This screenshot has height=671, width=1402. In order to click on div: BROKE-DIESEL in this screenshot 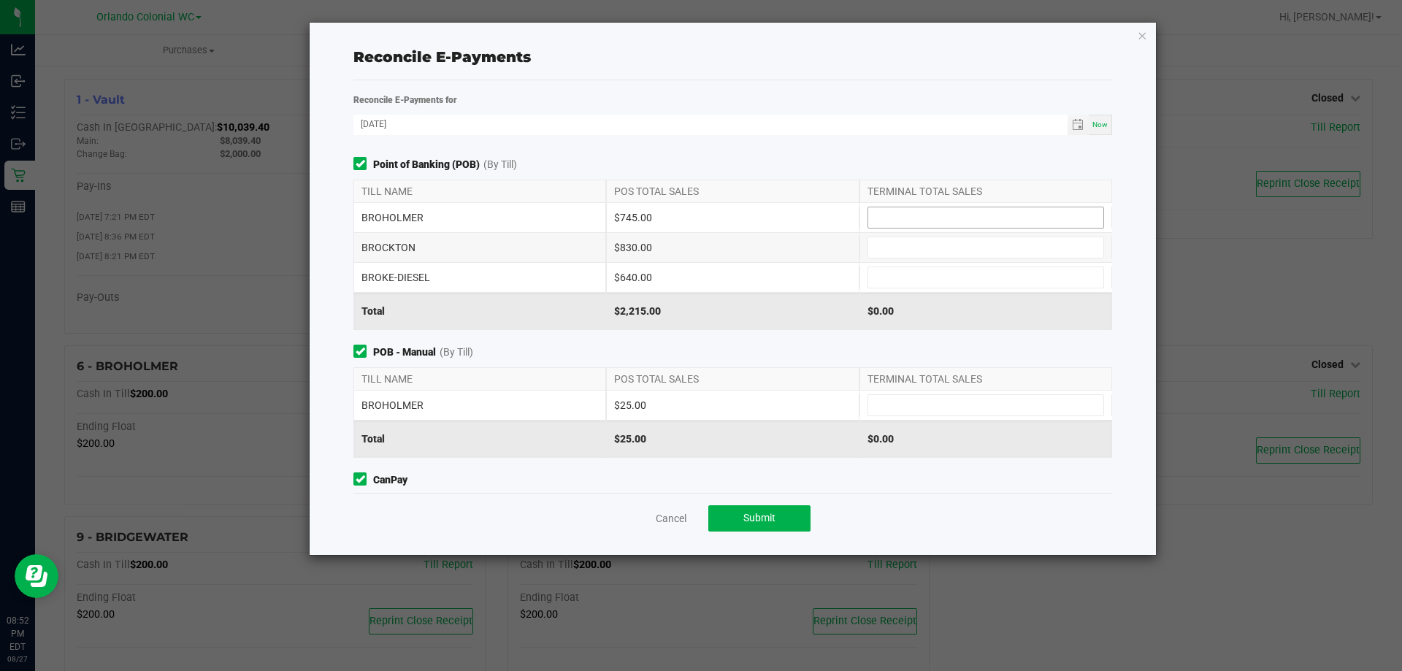, I will do `click(480, 277)`.